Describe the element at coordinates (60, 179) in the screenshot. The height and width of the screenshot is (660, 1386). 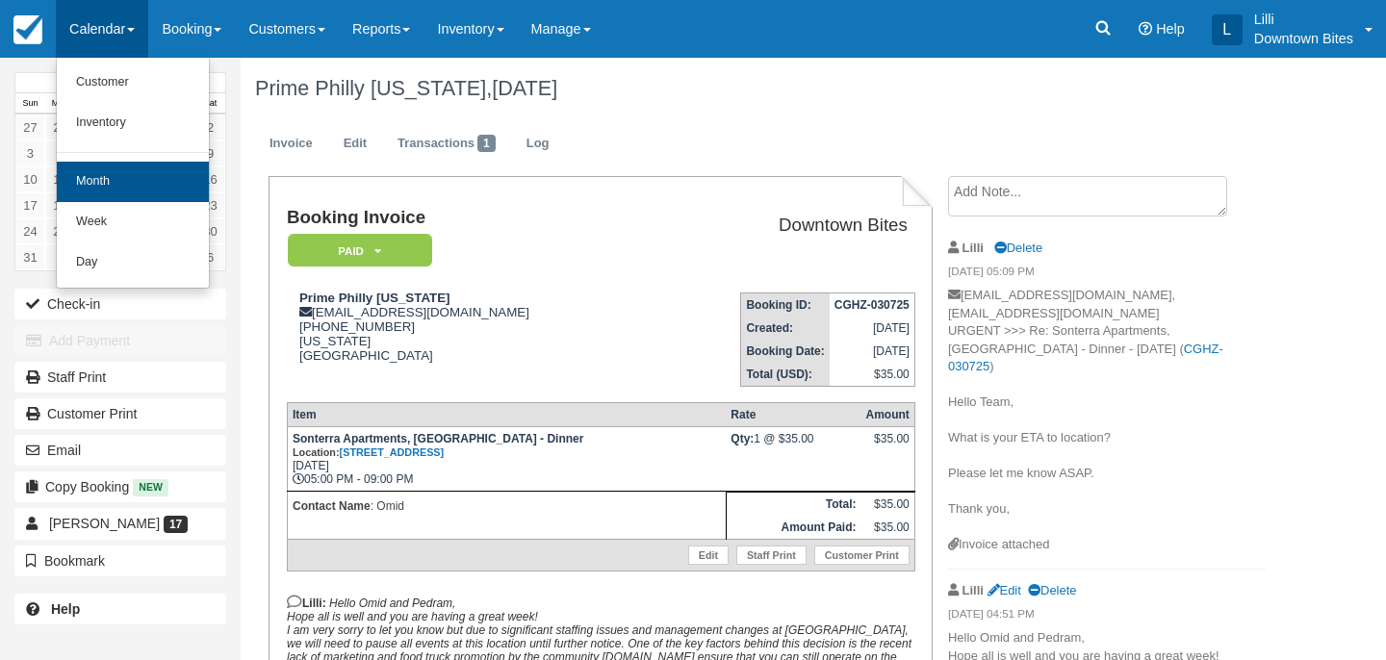
I see `a: 11` at that location.